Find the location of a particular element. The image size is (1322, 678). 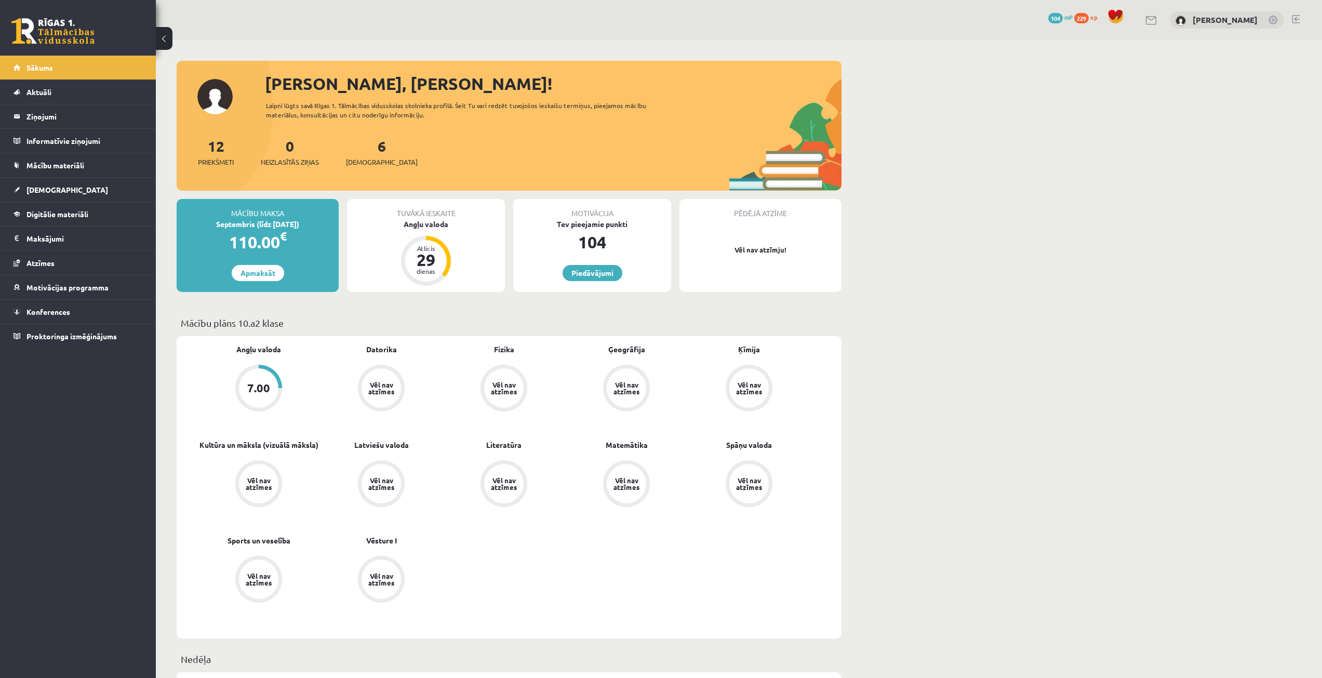

a: 0Neizlasītās ziņas is located at coordinates (290, 152).